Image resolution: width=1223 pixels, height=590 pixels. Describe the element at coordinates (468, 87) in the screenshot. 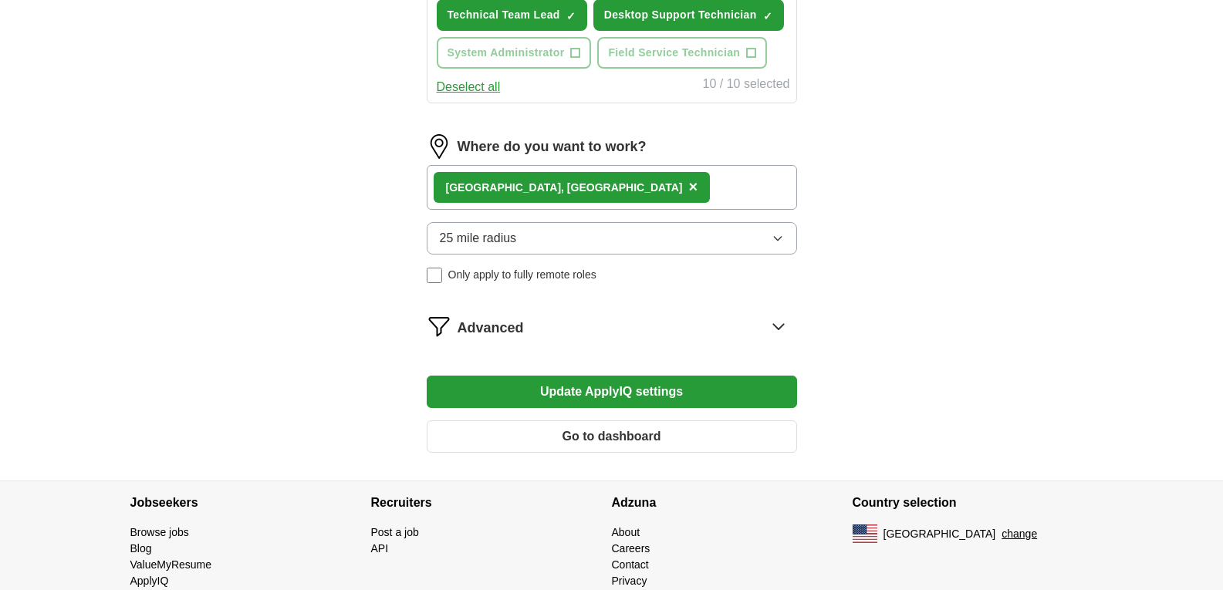

I see `button: Deselect all` at that location.